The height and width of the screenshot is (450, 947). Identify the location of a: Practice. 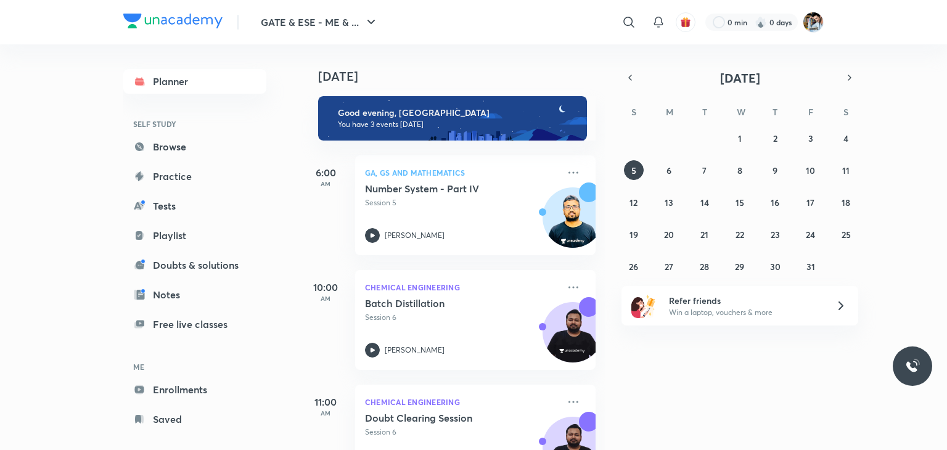
(195, 176).